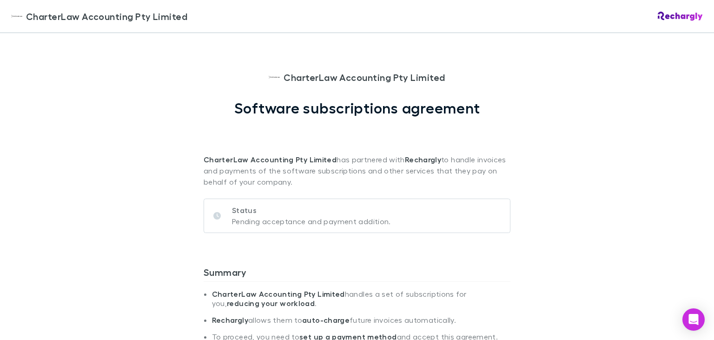 The height and width of the screenshot is (340, 714). Describe the element at coordinates (357, 152) in the screenshot. I see `p: has partnered with to handle invoices and payments of the software subscriptions and other servic...` at that location.